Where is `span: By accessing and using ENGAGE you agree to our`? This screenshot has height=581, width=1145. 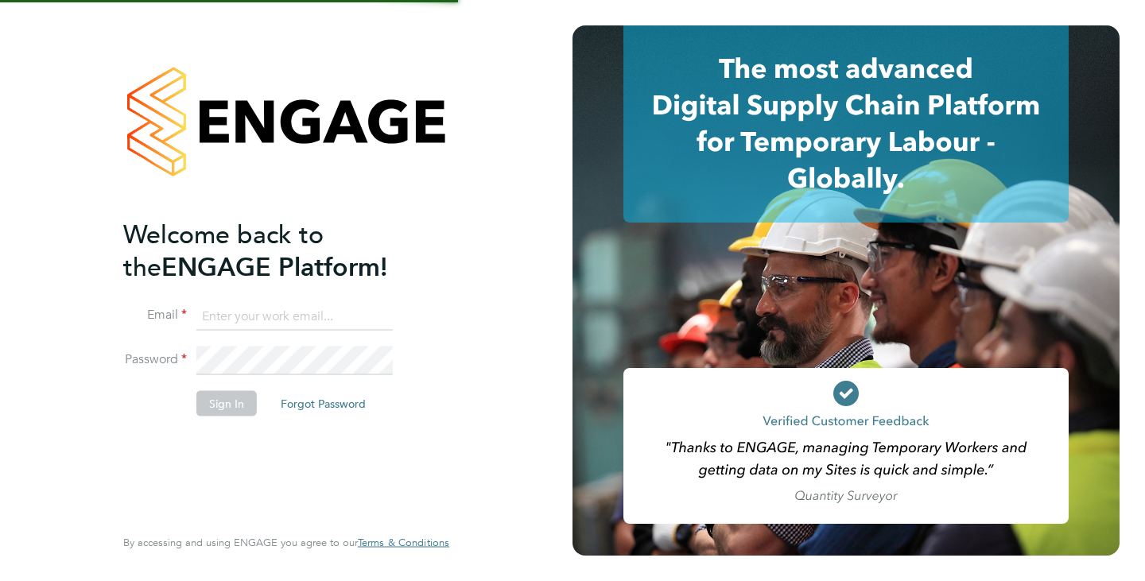 span: By accessing and using ENGAGE you agree to our is located at coordinates (286, 542).